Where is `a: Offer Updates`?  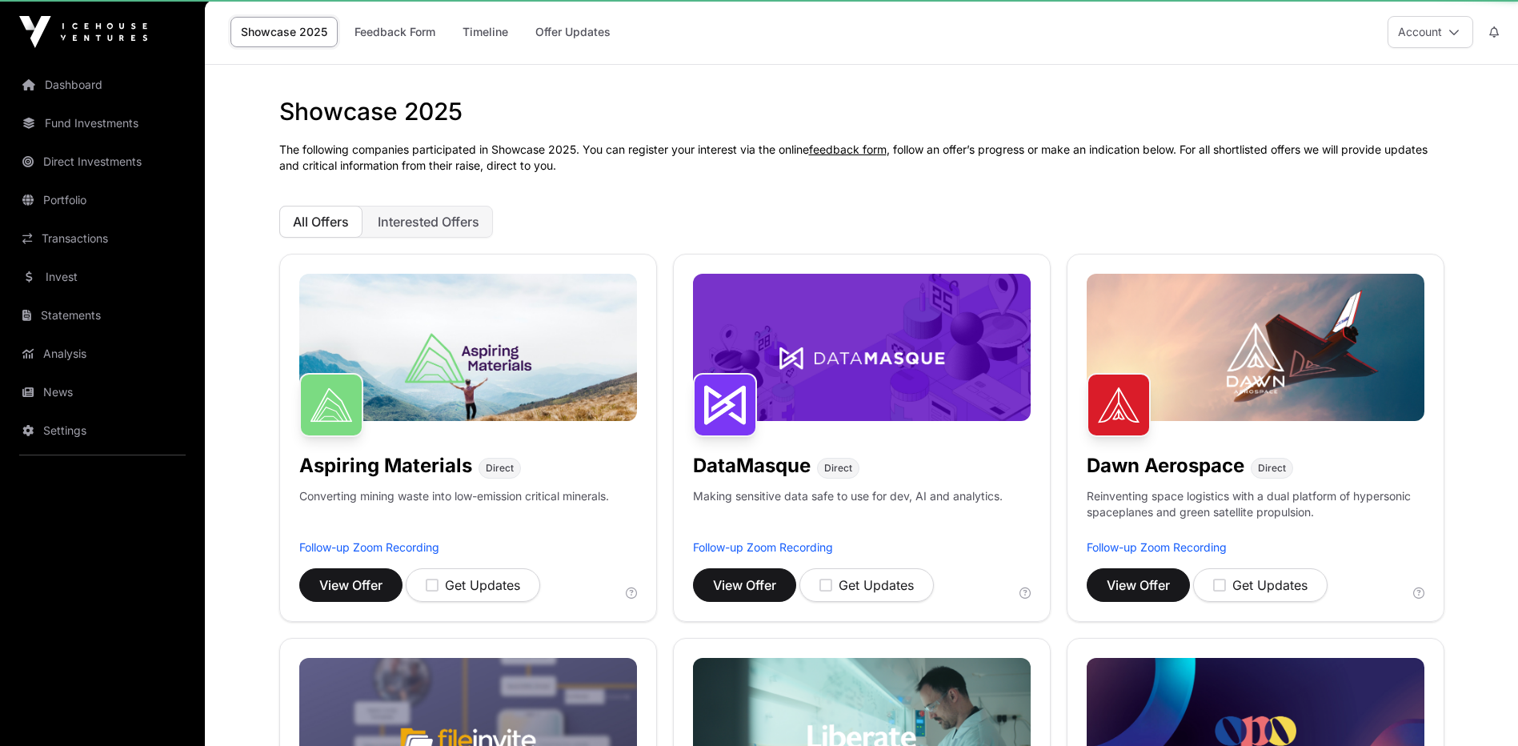 a: Offer Updates is located at coordinates (573, 32).